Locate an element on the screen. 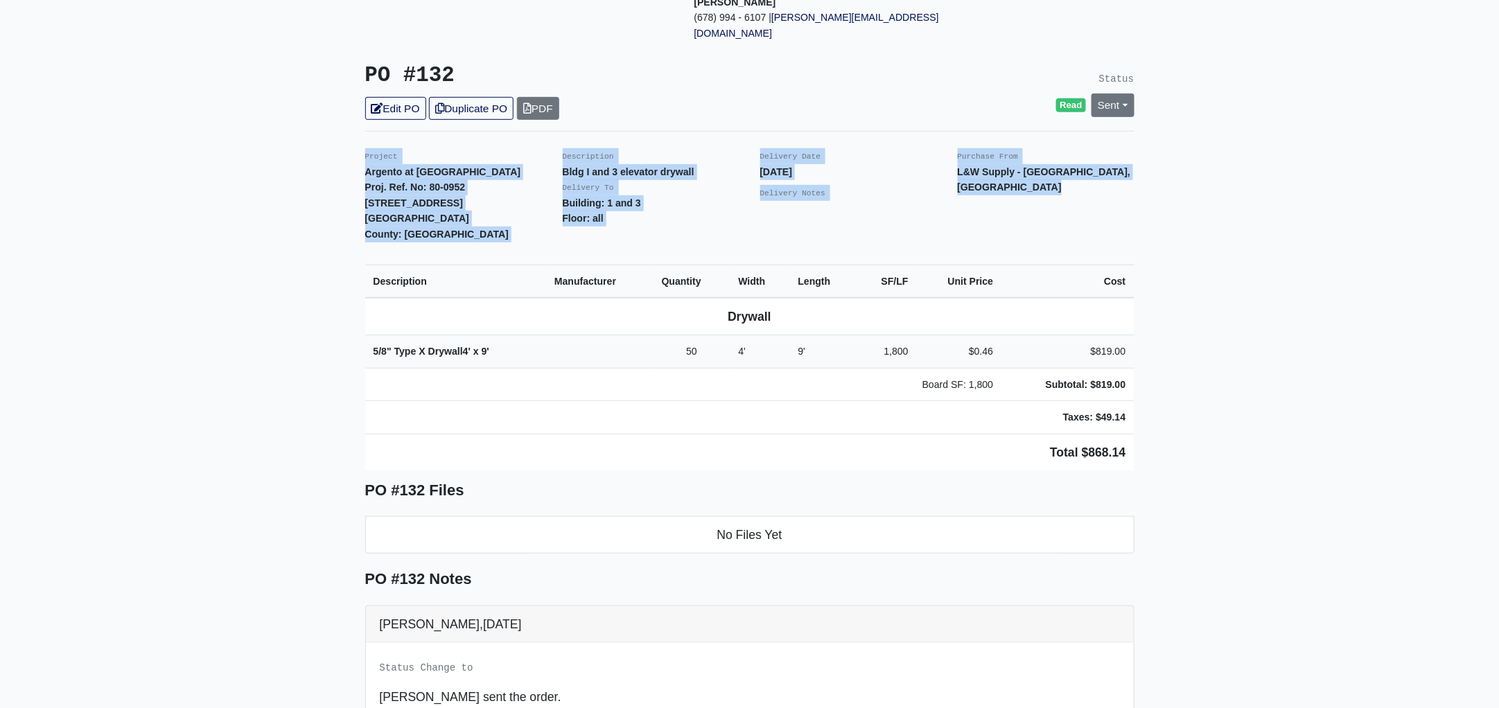 This screenshot has width=1499, height=708. a: Edit PO is located at coordinates (396, 108).